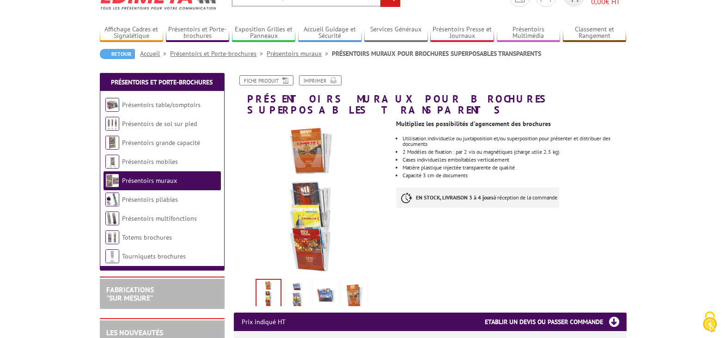 The image size is (726, 338). What do you see at coordinates (112, 200) in the screenshot?
I see `img: Présentoirs pliables` at bounding box center [112, 200].